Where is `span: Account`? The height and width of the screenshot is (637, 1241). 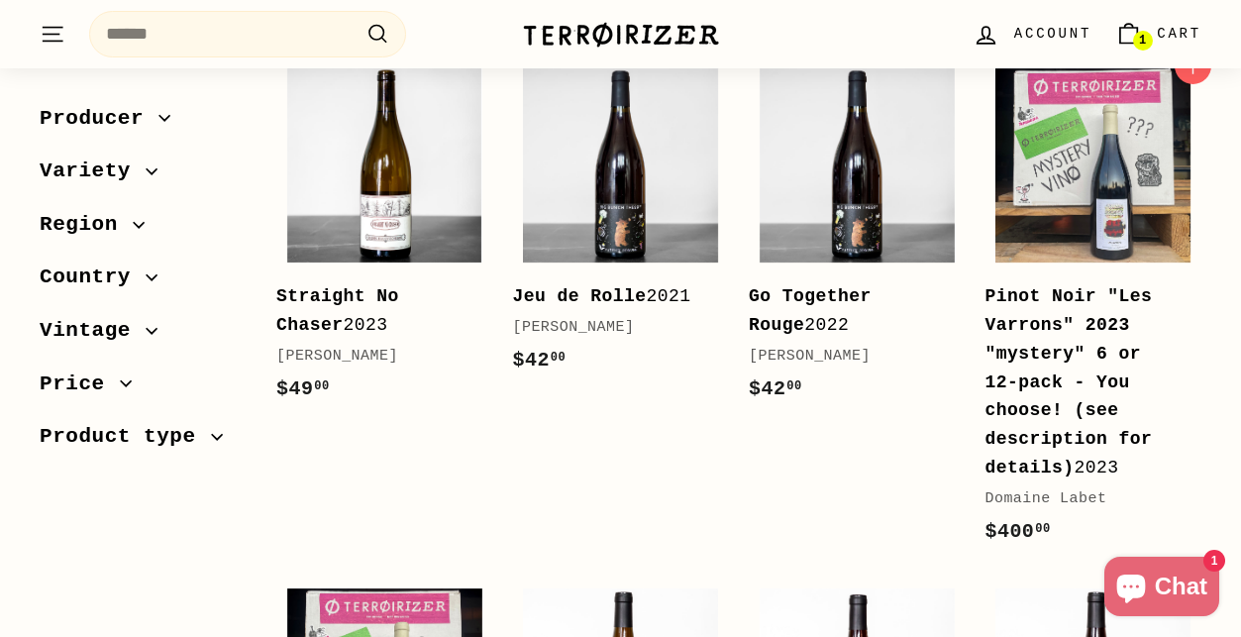 span: Account is located at coordinates (1053, 34).